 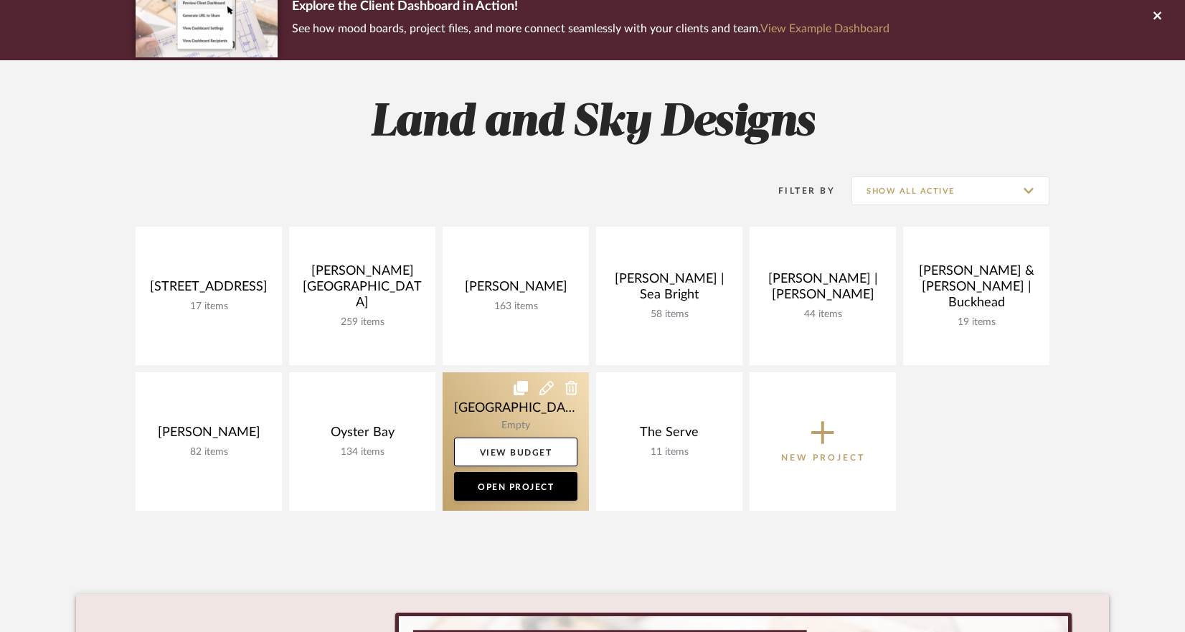 What do you see at coordinates (362, 435) in the screenshot?
I see `div: Oyster Bay` at bounding box center [362, 435].